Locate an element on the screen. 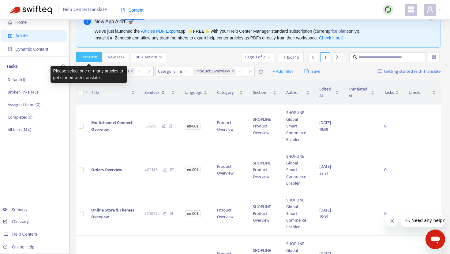 The height and width of the screenshot is (254, 450). span: Hi. Need any help? is located at coordinates (24, 7).